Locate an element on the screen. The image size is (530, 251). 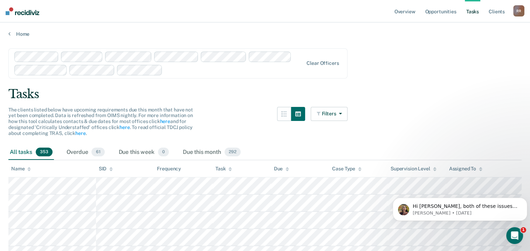
span: 353 is located at coordinates (44, 152).